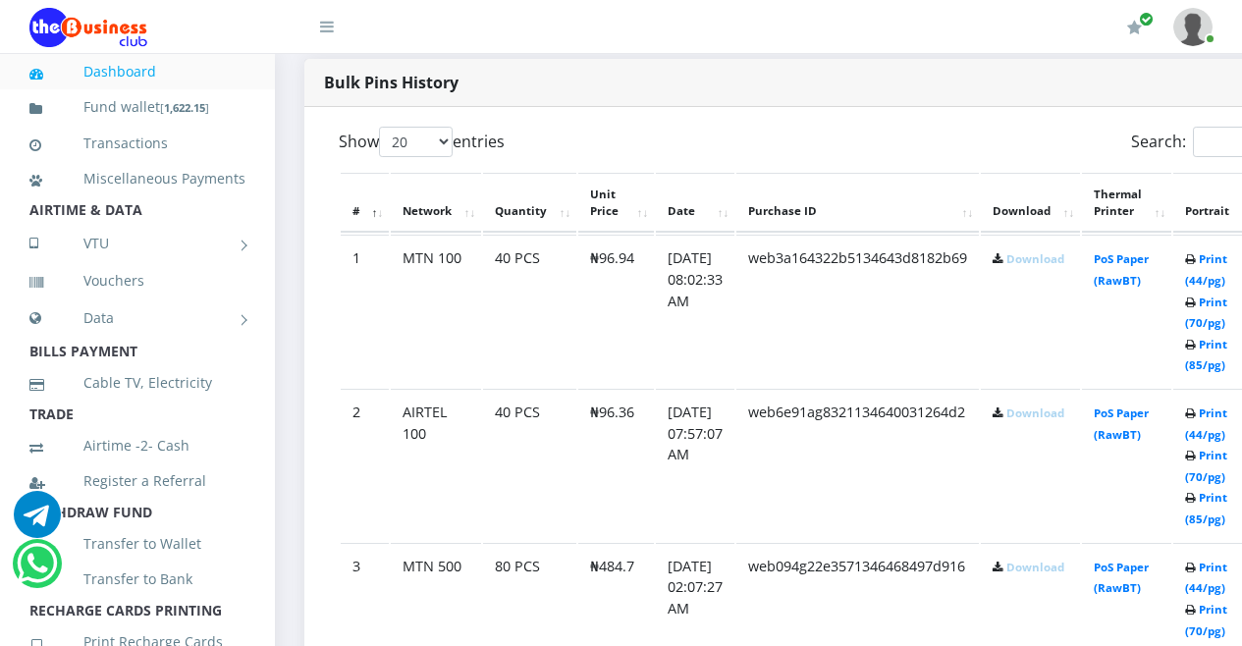  What do you see at coordinates (1126, 203) in the screenshot?
I see `th: Thermal Printer: activate to sort column ascending` at bounding box center [1126, 203].